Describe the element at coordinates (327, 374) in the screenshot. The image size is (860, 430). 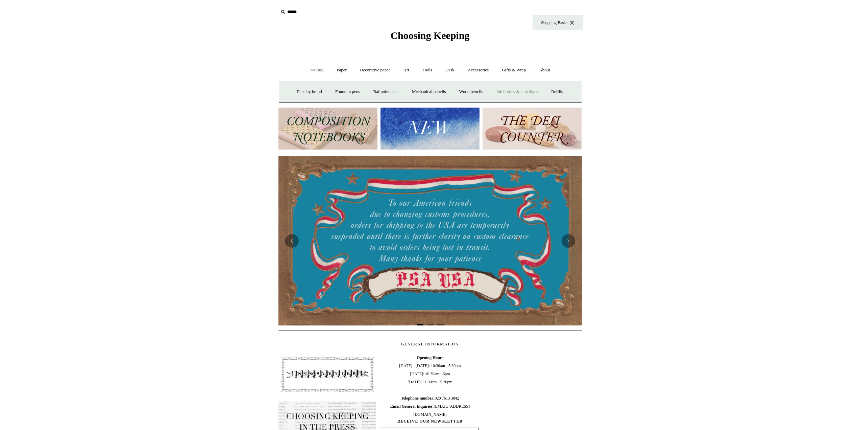
I see `img: pf-4db91bb9--1305-Newsletter-Button_1200x.jpg` at that location.